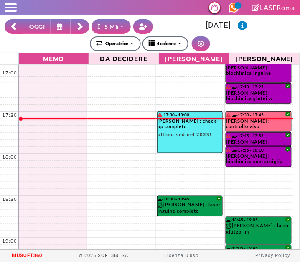 This screenshot has height=262, width=300. I want to click on div: 18:30 - 18:45, so click(190, 199).